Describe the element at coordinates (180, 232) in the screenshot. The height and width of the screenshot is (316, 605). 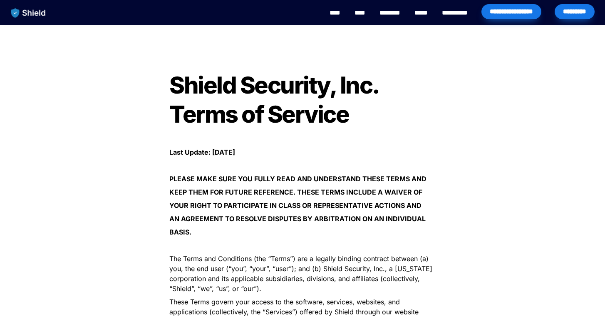
I see `strong: BASIS.` at that location.